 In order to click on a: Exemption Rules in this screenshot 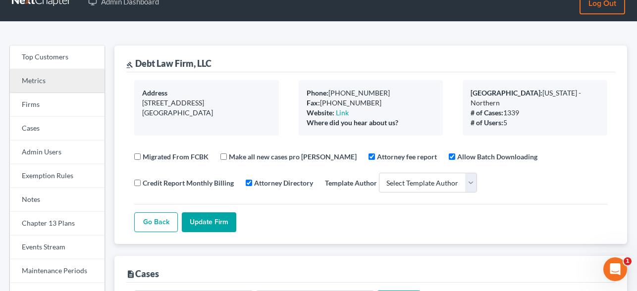, I will do `click(57, 176)`.